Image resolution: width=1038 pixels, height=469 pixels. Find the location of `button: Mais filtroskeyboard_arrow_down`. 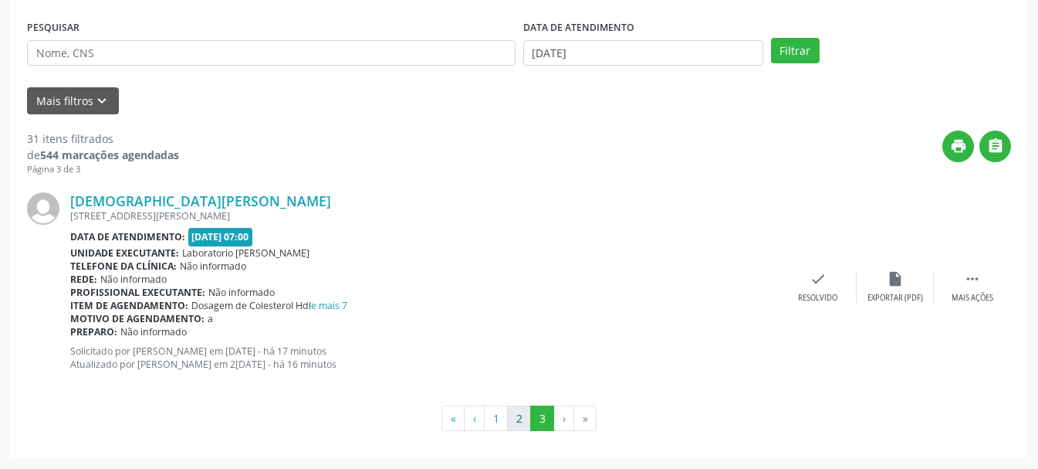

button: Mais filtroskeyboard_arrow_down is located at coordinates (73, 100).